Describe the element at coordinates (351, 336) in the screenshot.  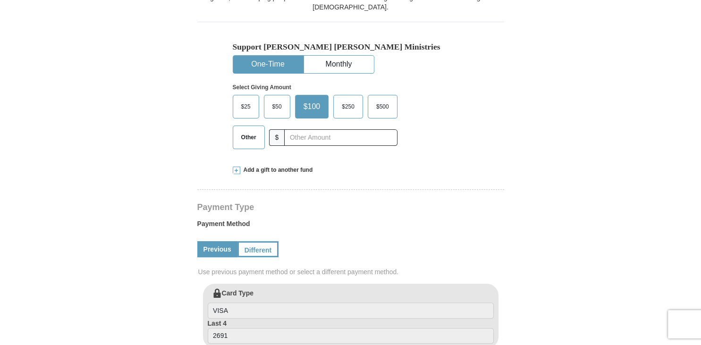
I see `input: Last 4` at that location.